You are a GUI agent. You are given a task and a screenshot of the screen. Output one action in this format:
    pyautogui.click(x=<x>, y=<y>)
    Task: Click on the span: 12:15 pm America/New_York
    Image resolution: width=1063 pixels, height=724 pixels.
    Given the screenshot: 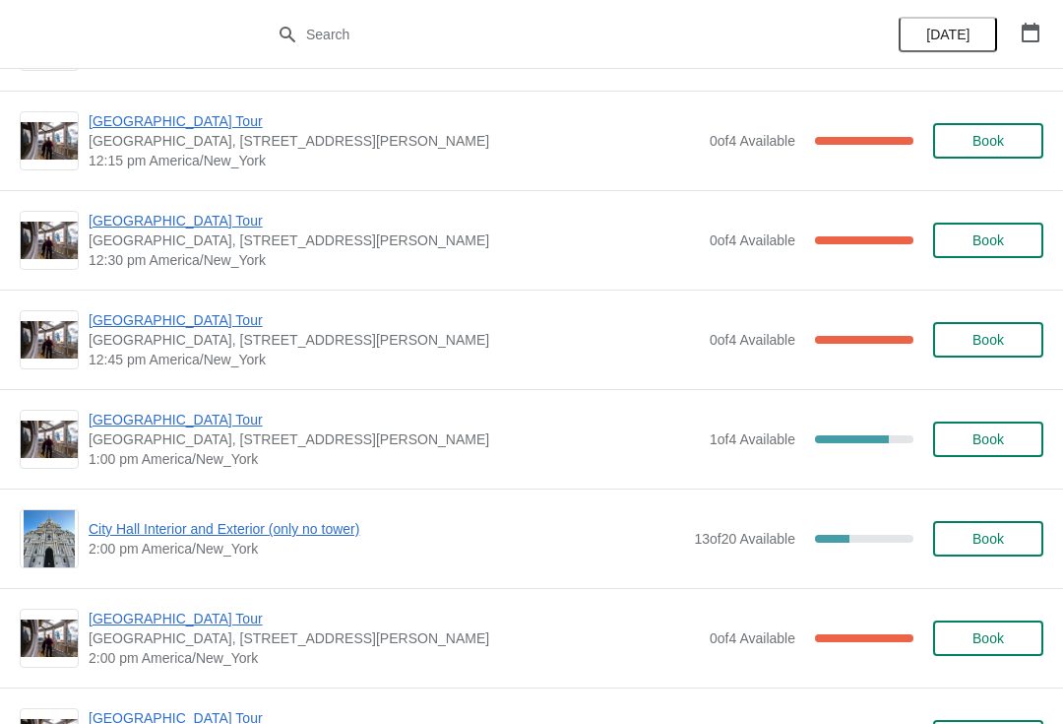 What is the action you would take?
    pyautogui.click(x=394, y=160)
    